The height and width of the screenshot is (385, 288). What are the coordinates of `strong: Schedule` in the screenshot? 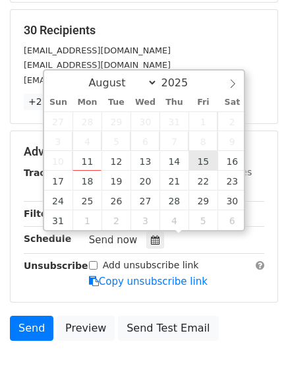 It's located at (48, 239).